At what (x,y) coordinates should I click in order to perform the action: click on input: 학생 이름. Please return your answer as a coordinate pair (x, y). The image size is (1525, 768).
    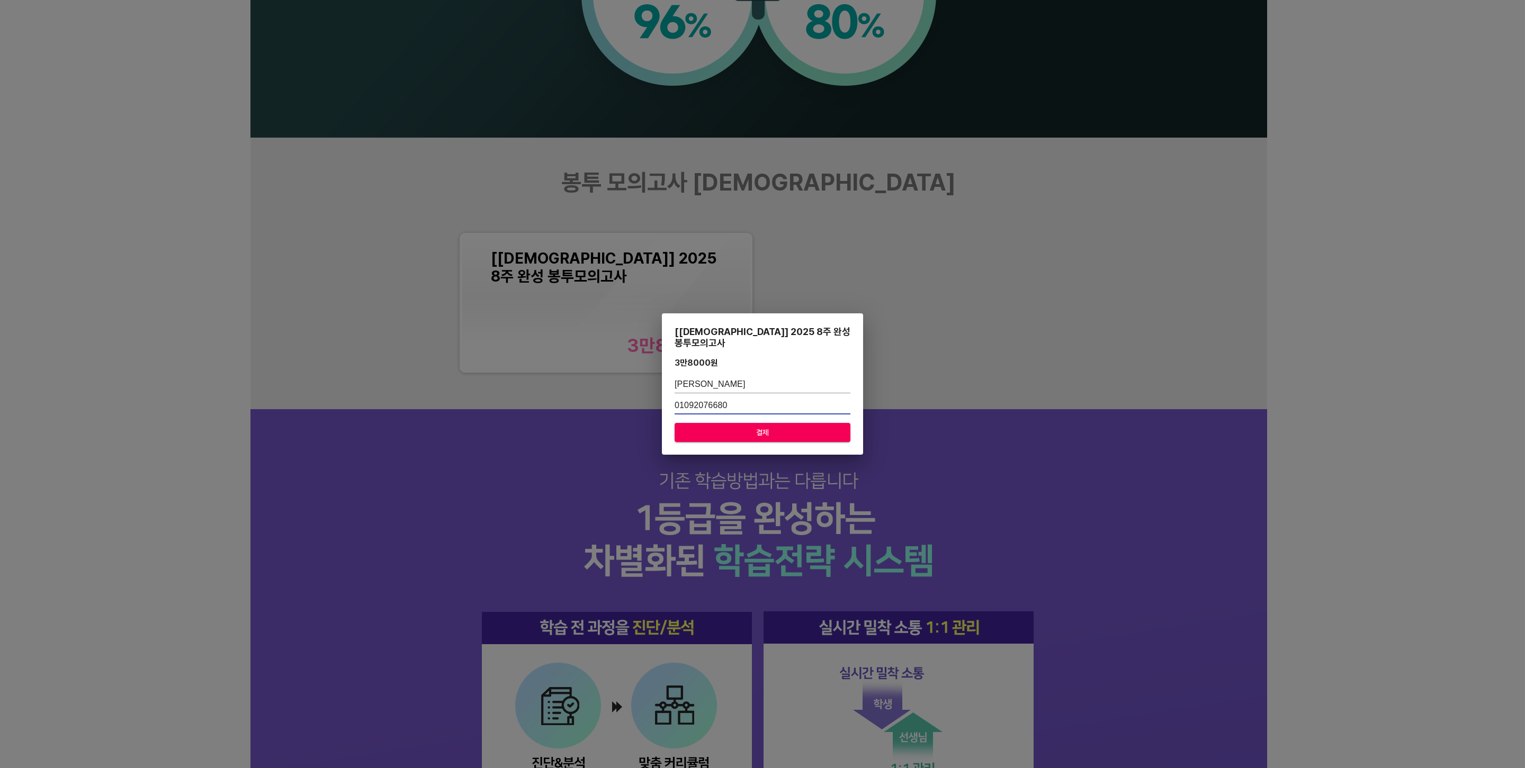
    Looking at the image, I should click on (763, 385).